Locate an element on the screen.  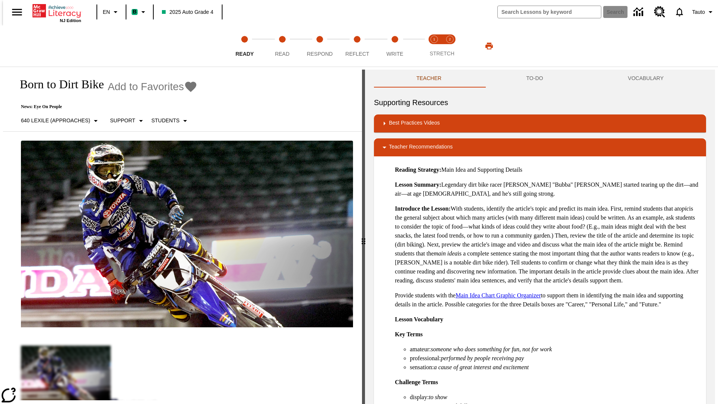
span: 2025 Auto Grade 4 is located at coordinates (188, 12).